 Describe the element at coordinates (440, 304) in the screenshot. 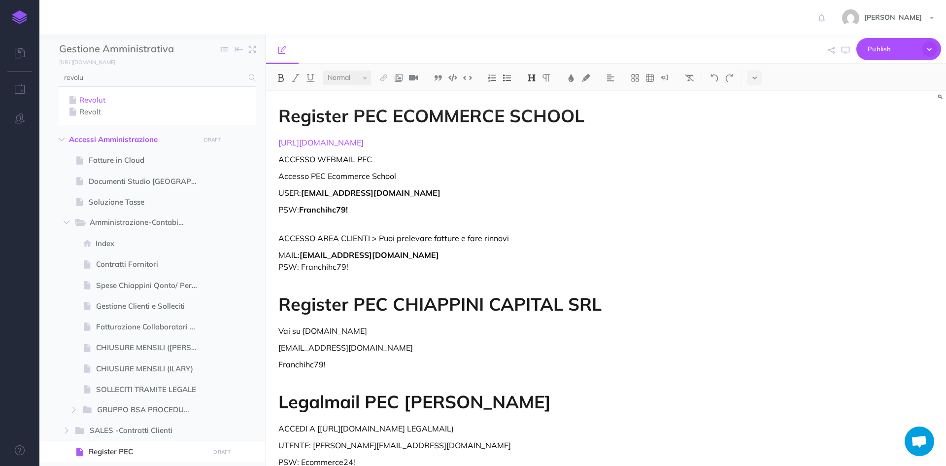

I see `strong: Register PEC CHIAPPINI CAPITAL SRL` at that location.